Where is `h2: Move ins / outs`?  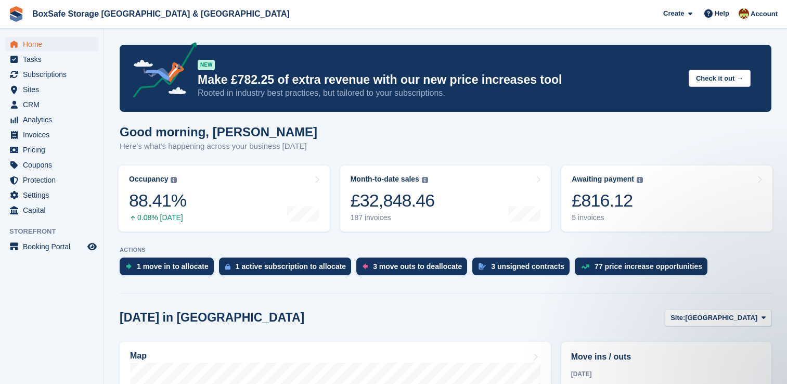
h2: Move ins / outs is located at coordinates (667, 357).